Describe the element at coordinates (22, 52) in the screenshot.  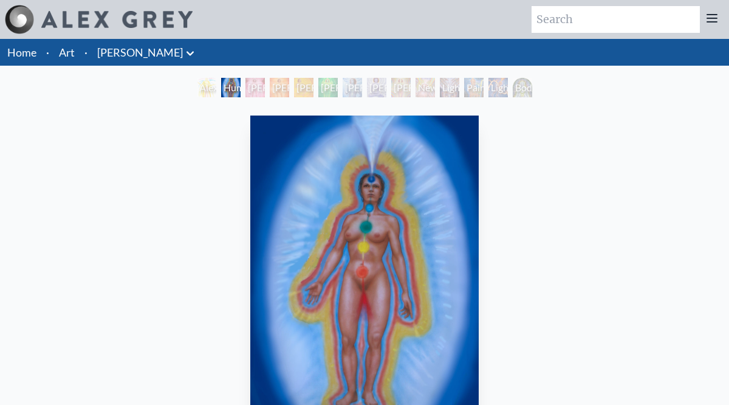
I see `a: Home` at that location.